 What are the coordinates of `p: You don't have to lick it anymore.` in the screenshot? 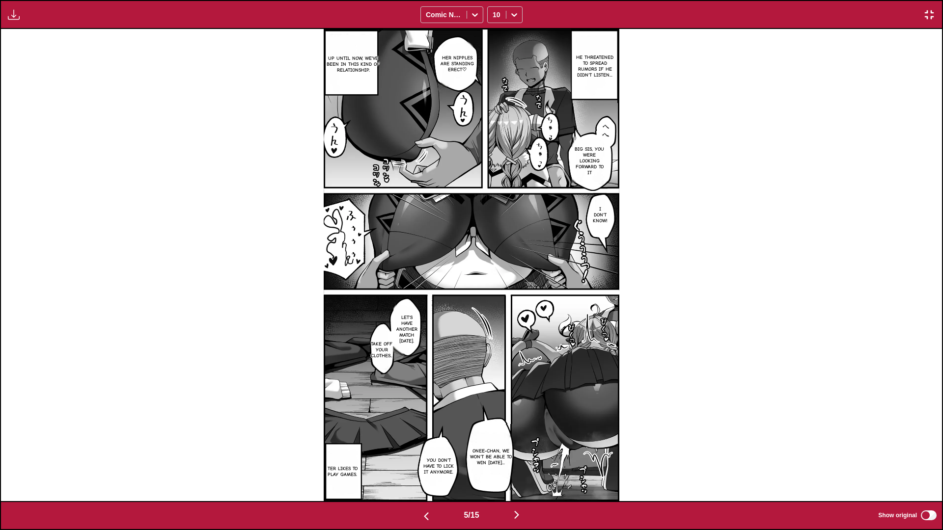 It's located at (438, 466).